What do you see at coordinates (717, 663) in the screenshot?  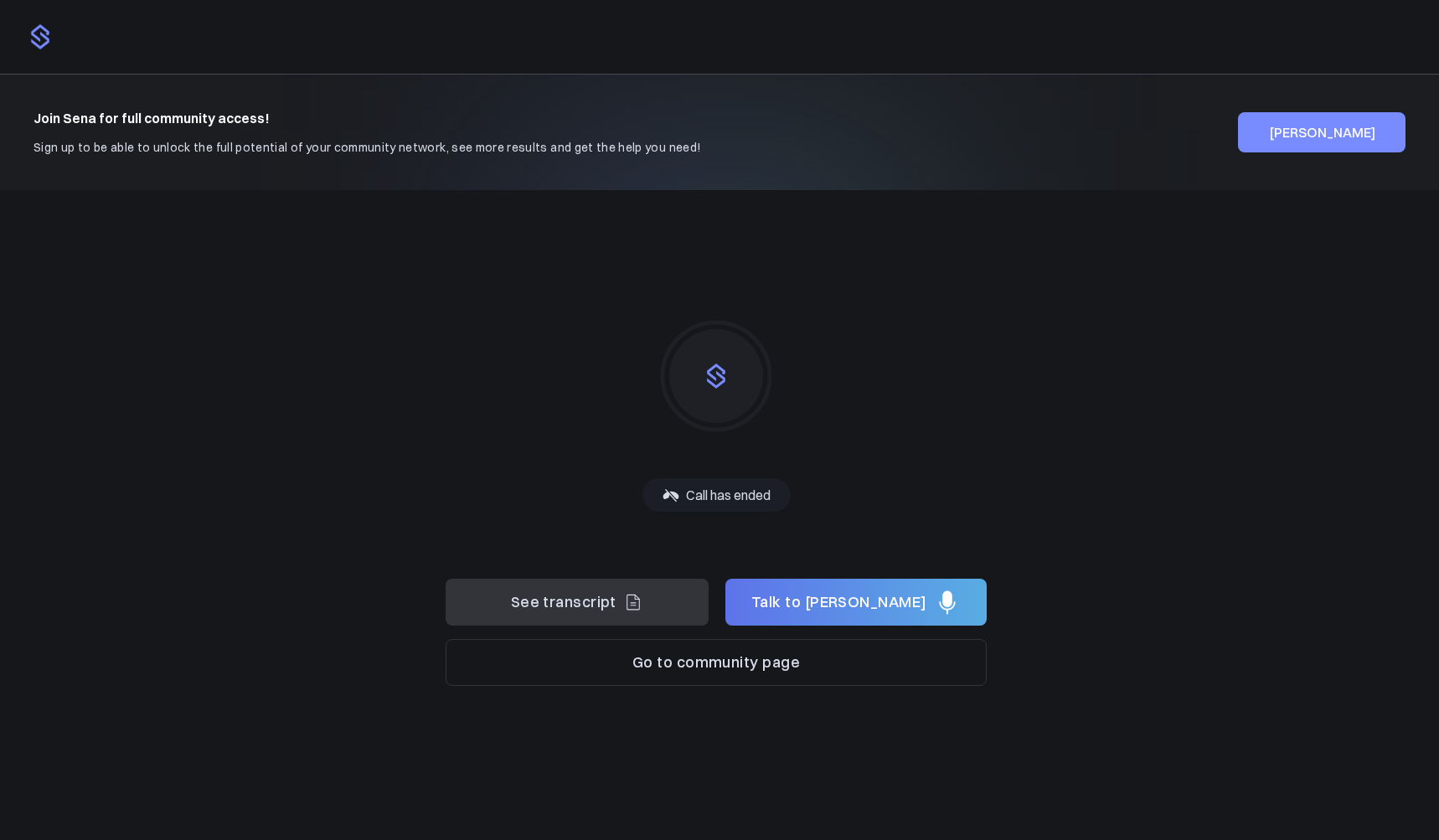 I see `button: Go to community page` at bounding box center [717, 663].